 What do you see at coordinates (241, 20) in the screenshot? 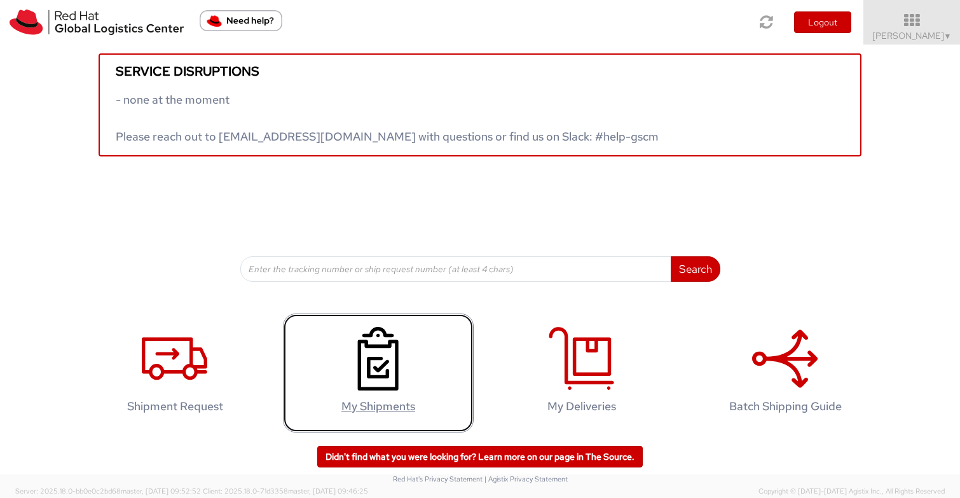
I see `button: Need help?` at bounding box center [241, 20].